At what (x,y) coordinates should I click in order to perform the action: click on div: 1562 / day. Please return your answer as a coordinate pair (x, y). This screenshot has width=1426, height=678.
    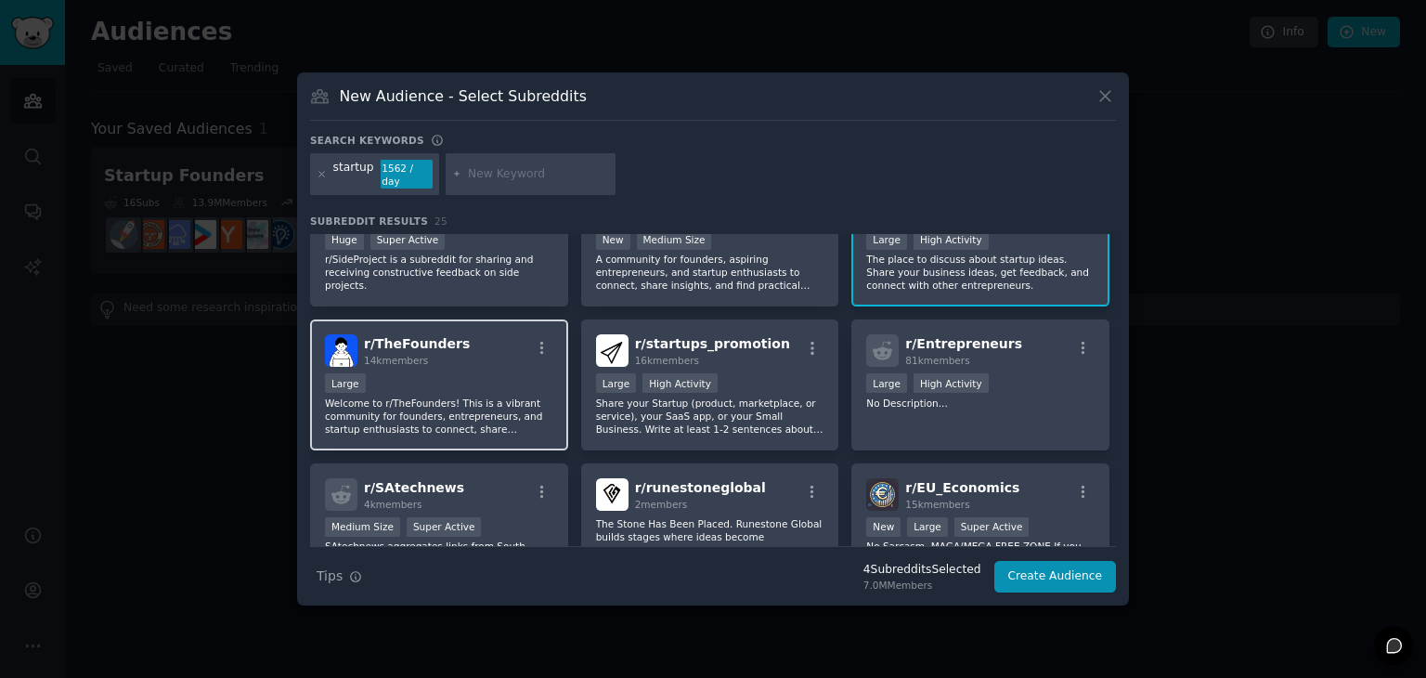
    Looking at the image, I should click on (407, 175).